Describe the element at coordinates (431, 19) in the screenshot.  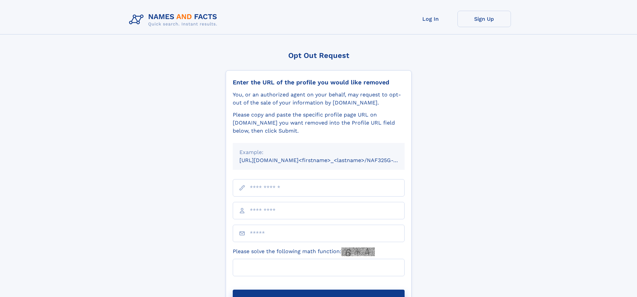
I see `a: Log In` at that location.